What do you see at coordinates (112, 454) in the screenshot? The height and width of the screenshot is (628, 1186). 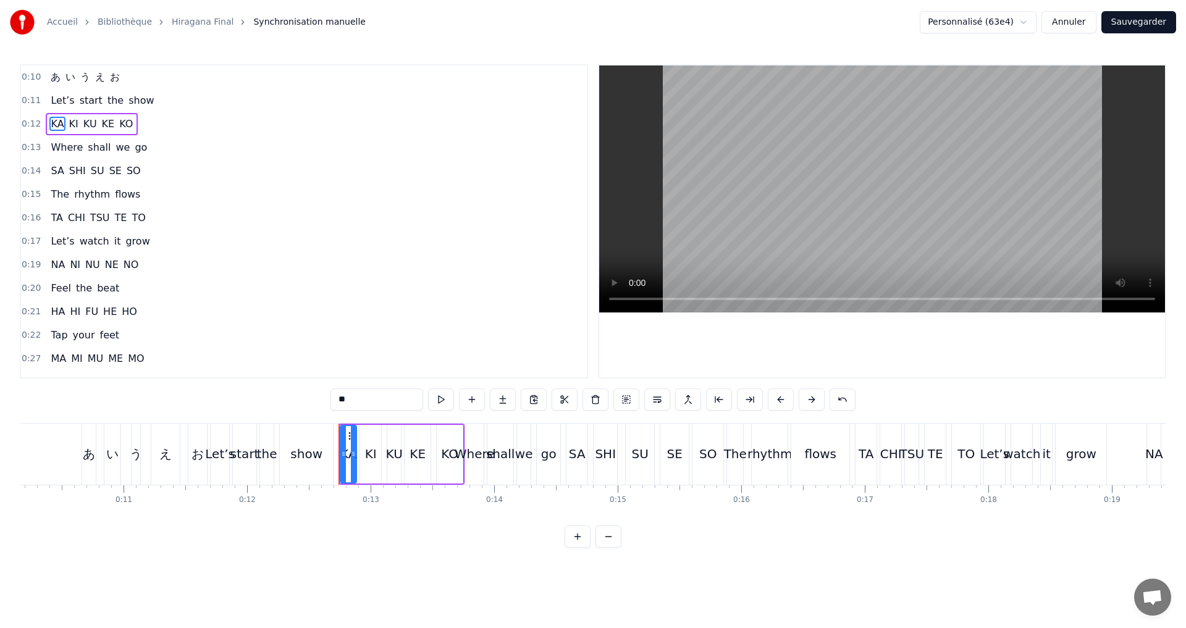 I see `div: い` at bounding box center [112, 454].